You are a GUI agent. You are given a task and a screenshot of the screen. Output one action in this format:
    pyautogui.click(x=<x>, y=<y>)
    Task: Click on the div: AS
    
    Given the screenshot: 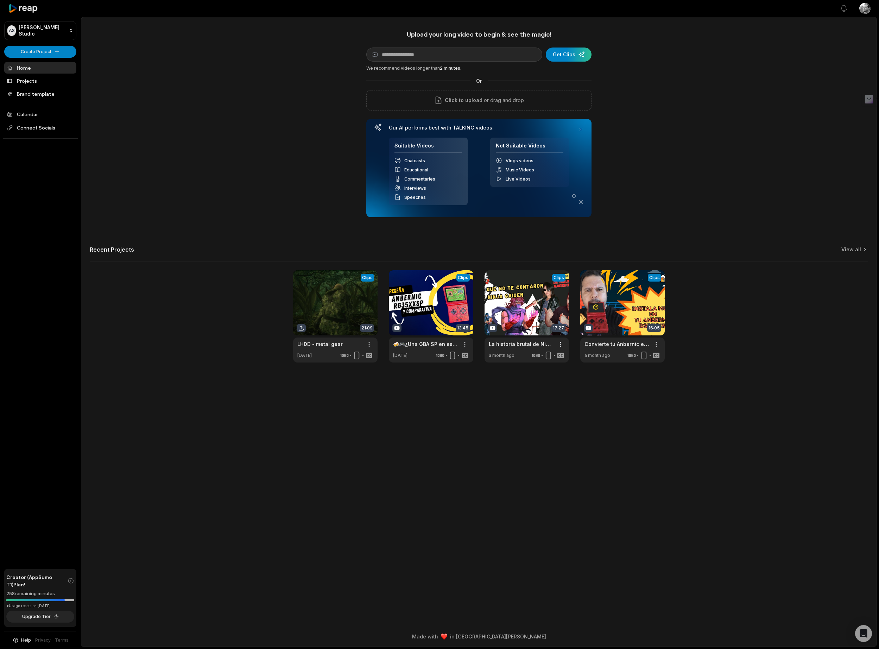 What is the action you would take?
    pyautogui.click(x=12, y=31)
    